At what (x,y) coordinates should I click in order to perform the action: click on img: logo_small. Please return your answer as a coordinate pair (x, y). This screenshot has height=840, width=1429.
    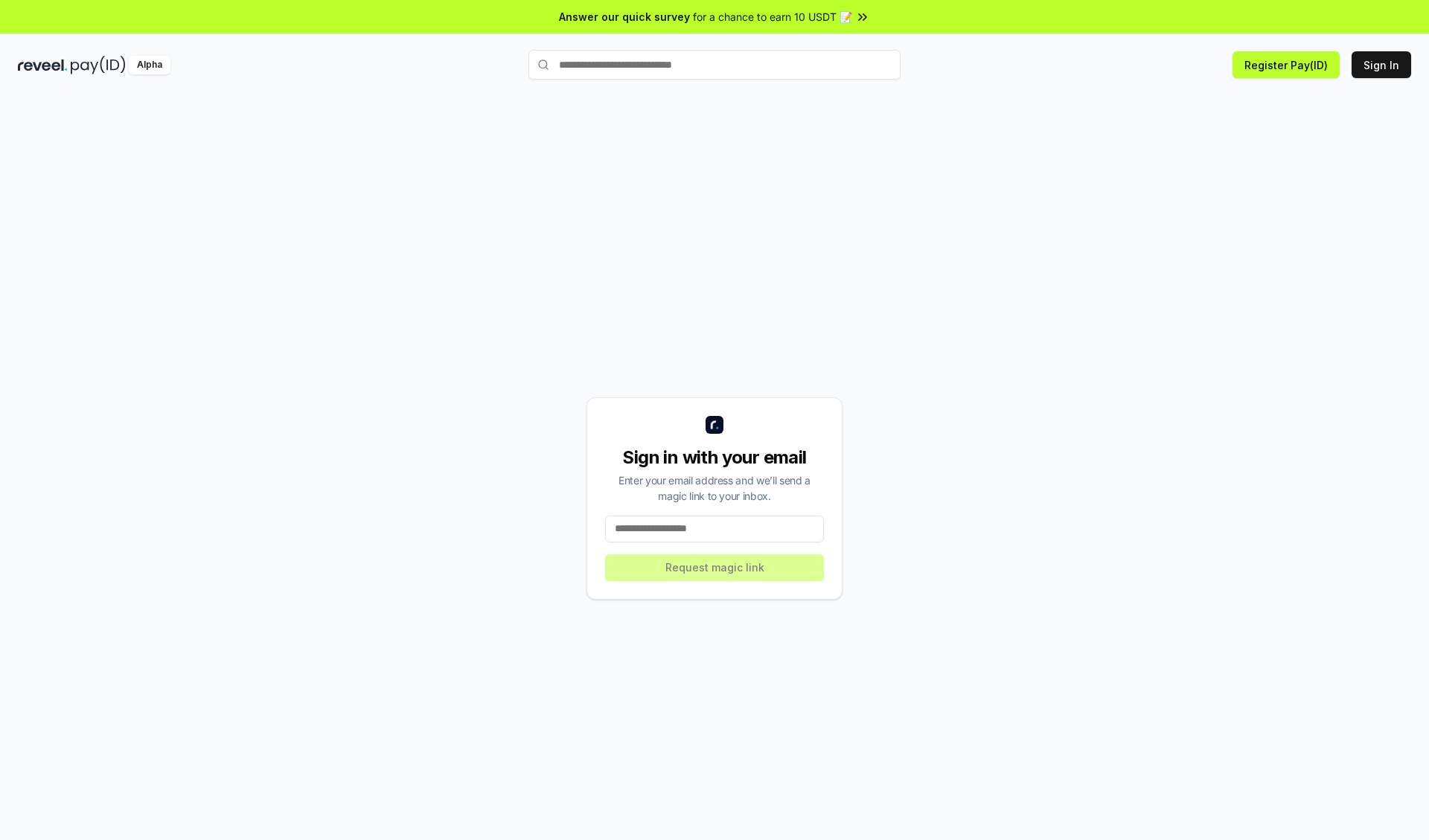
    Looking at the image, I should click on (715, 425).